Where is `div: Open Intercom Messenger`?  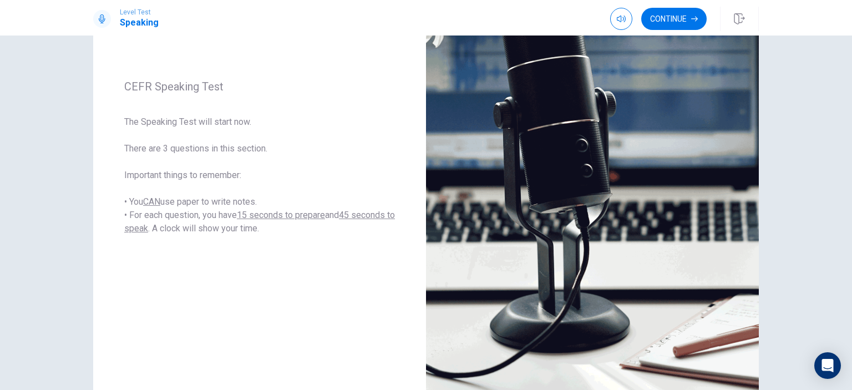
div: Open Intercom Messenger is located at coordinates (828, 366).